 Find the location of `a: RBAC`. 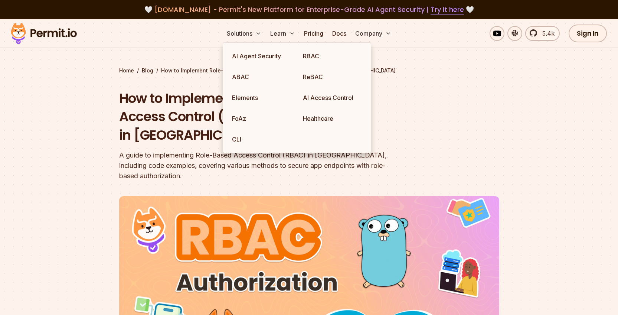

a: RBAC is located at coordinates (332, 56).